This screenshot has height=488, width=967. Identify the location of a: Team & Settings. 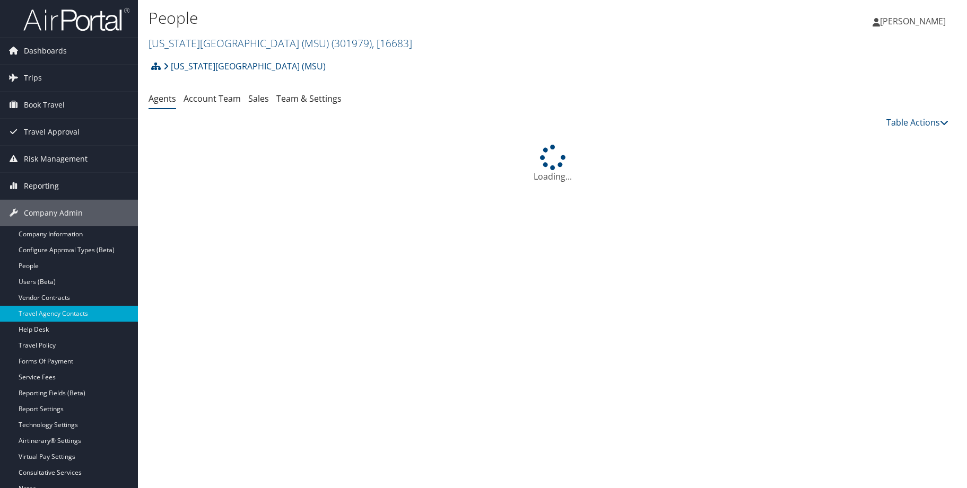
(309, 99).